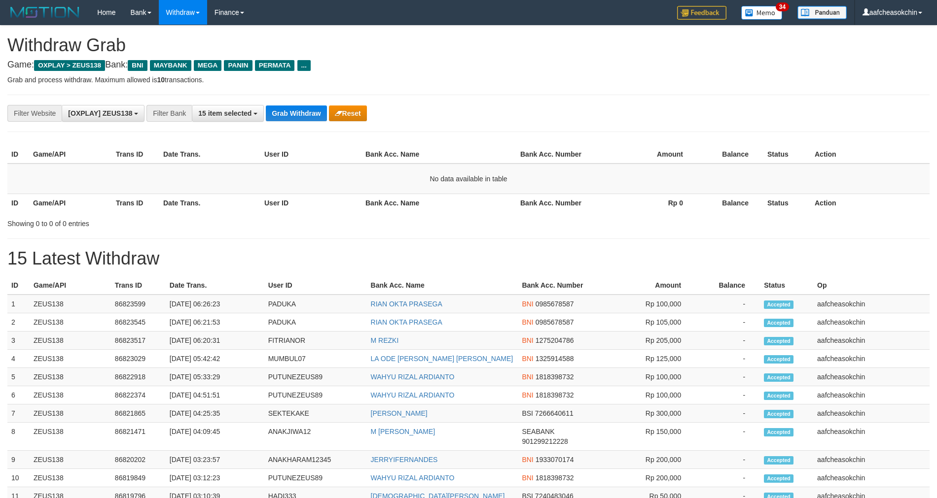  What do you see at coordinates (169, 113) in the screenshot?
I see `div: Filter Bank` at bounding box center [169, 113].